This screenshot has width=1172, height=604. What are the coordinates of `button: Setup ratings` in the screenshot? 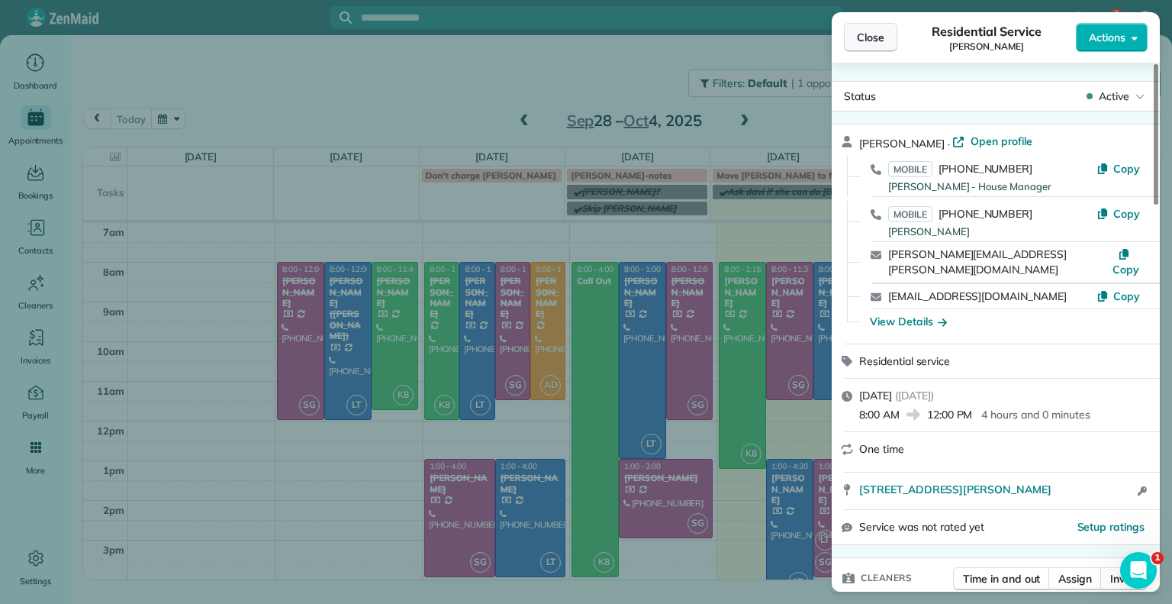 It's located at (1111, 527).